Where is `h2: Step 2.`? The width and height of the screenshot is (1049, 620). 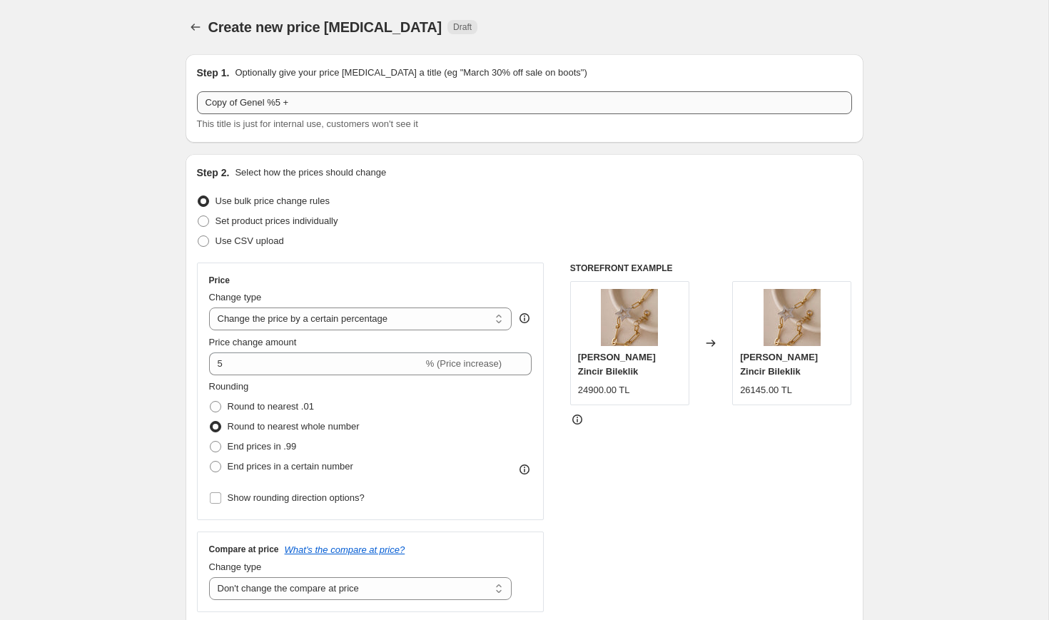
h2: Step 2. is located at coordinates (213, 173).